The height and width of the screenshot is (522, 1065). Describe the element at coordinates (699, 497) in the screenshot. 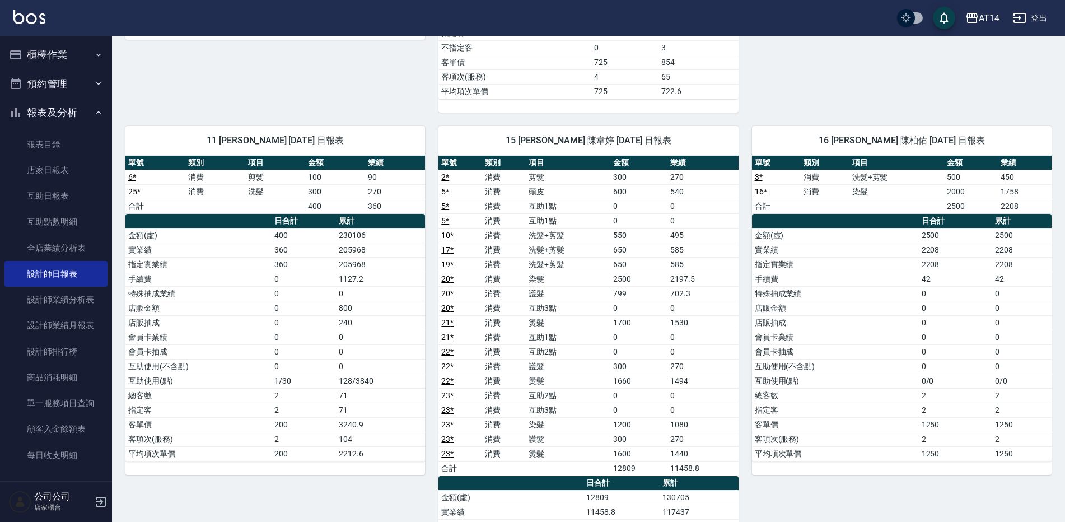

I see `td: 130705` at that location.